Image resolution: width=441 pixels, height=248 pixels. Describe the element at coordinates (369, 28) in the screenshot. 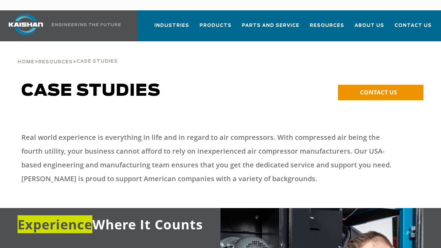

I see `a: About Us` at that location.